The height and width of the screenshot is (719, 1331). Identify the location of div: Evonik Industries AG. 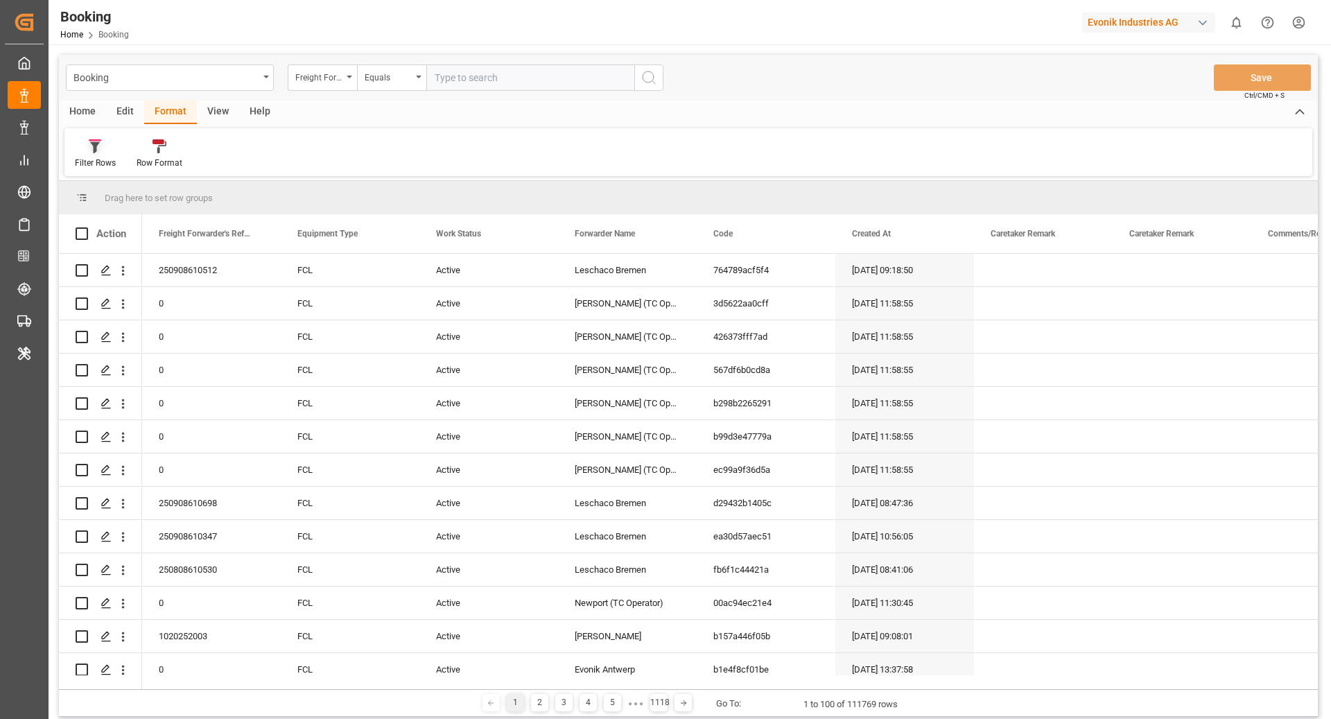
(1149, 22).